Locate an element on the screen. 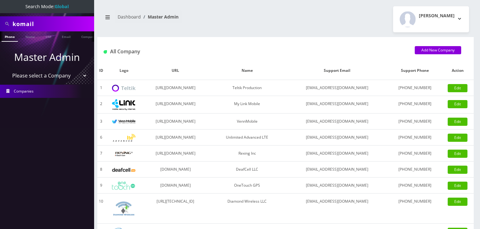 The height and width of the screenshot is (229, 480). td: My Link Mobile is located at coordinates (247, 105).